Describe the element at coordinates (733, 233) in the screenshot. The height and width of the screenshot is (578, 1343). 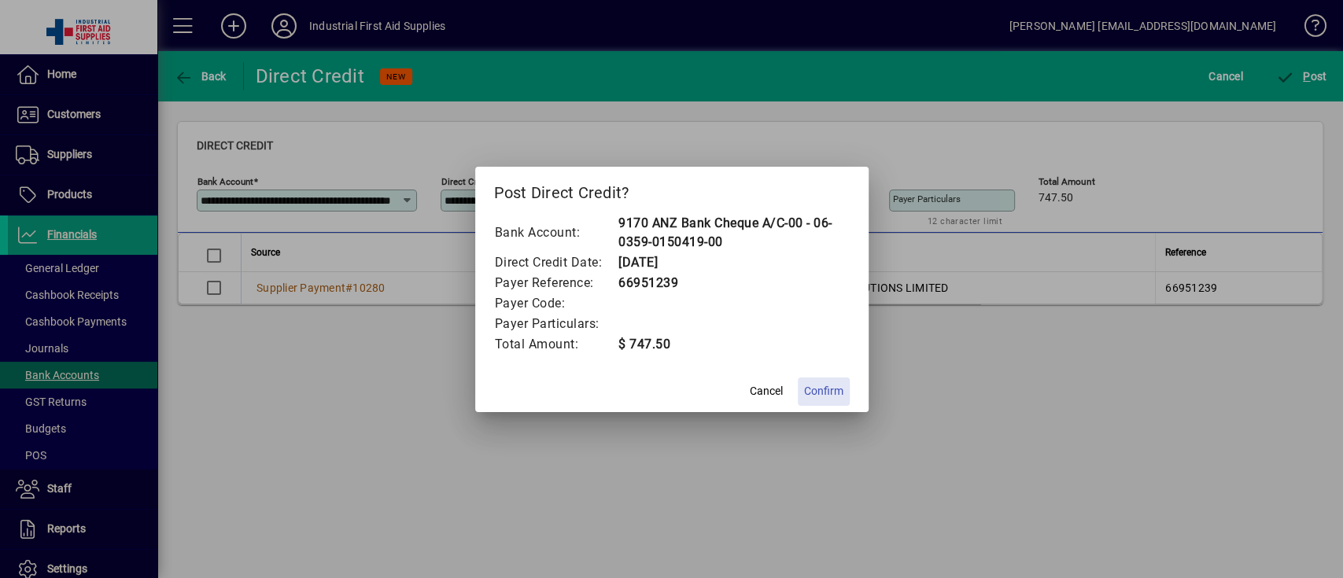
I see `td: 9170 ANZ Bank Cheque A/C-00 - 06-0359-0150419-00` at that location.